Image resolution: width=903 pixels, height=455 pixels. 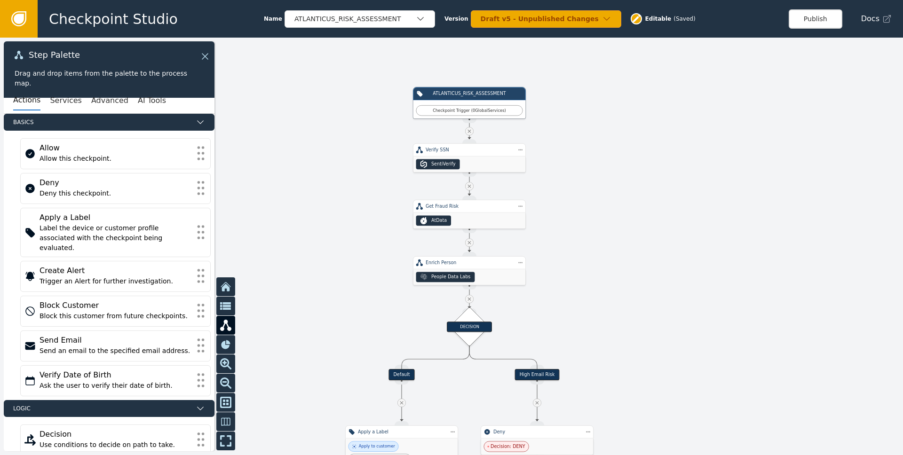 I want to click on div: Draft v5 - Unpublished Changes, so click(x=542, y=19).